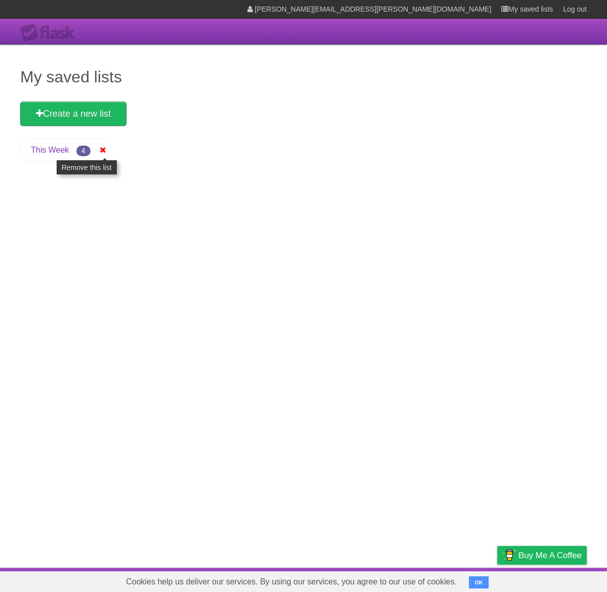 The image size is (607, 592). I want to click on a: Developers, so click(416, 580).